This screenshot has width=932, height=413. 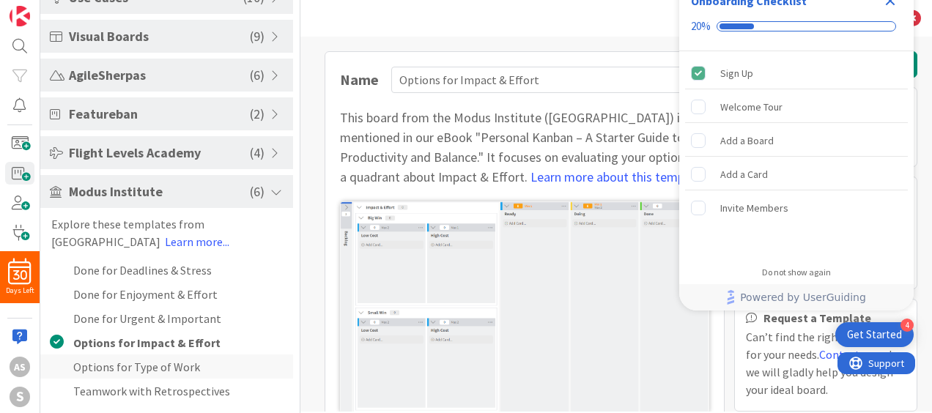 What do you see at coordinates (166, 318) in the screenshot?
I see `li: Done for Urgent & Important` at bounding box center [166, 318].